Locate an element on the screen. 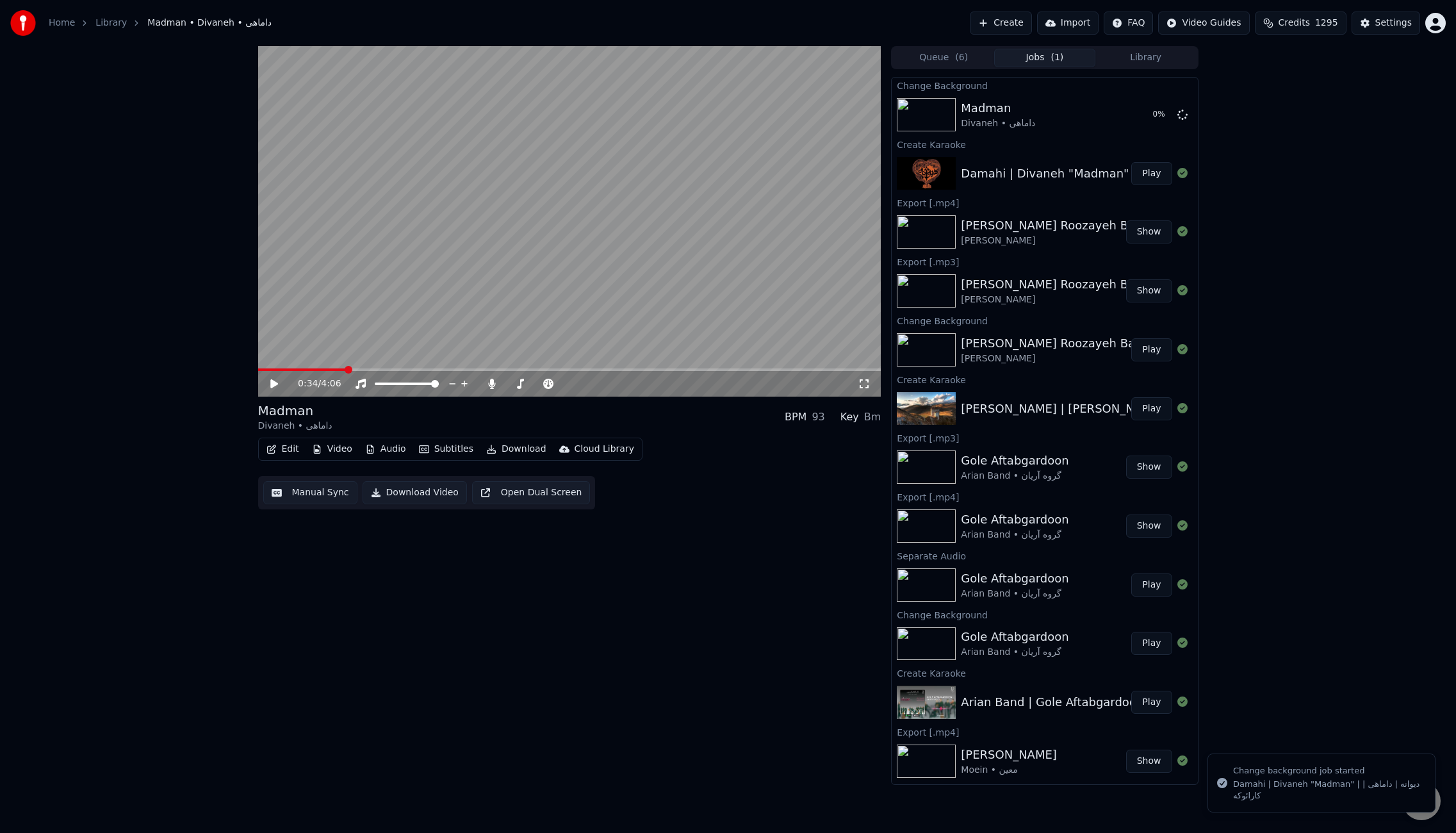 The image size is (1456, 833). span: ( 1 ) is located at coordinates (1057, 58).